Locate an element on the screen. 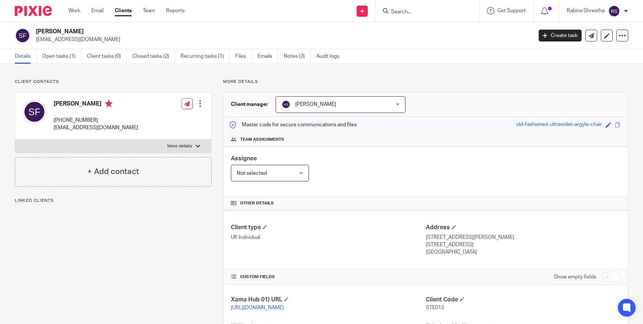 This screenshot has height=324, width=643. a: Closed tasks (2) is located at coordinates (154, 56).